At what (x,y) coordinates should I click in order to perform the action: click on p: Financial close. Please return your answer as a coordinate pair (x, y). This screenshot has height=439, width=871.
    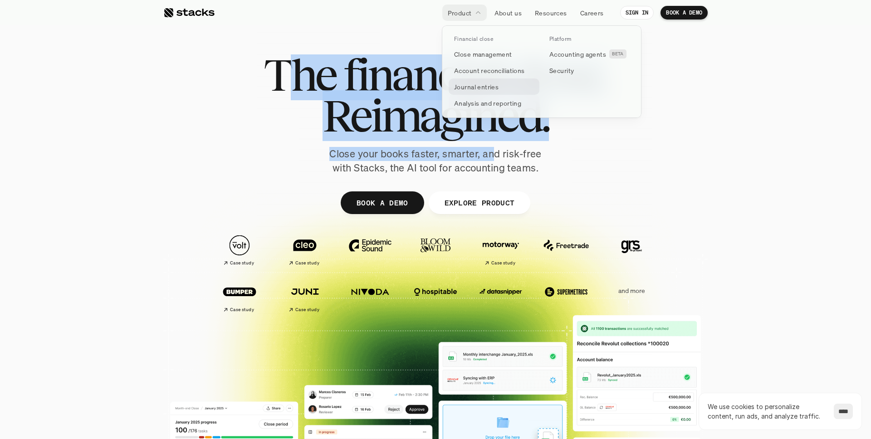
    Looking at the image, I should click on (474, 39).